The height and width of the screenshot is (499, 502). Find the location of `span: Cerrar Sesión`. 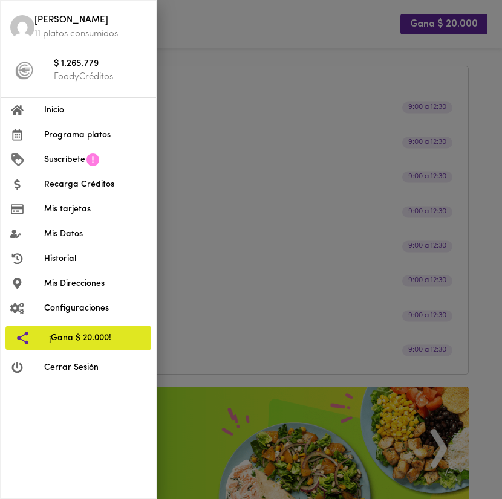

span: Cerrar Sesión is located at coordinates (95, 368).